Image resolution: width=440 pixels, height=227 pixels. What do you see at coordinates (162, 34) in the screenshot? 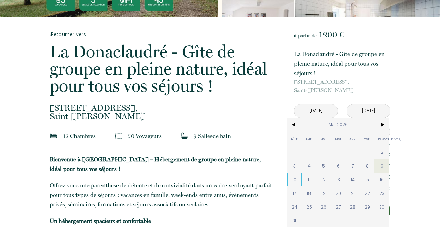
I see `a: Retourner vers` at bounding box center [162, 34].